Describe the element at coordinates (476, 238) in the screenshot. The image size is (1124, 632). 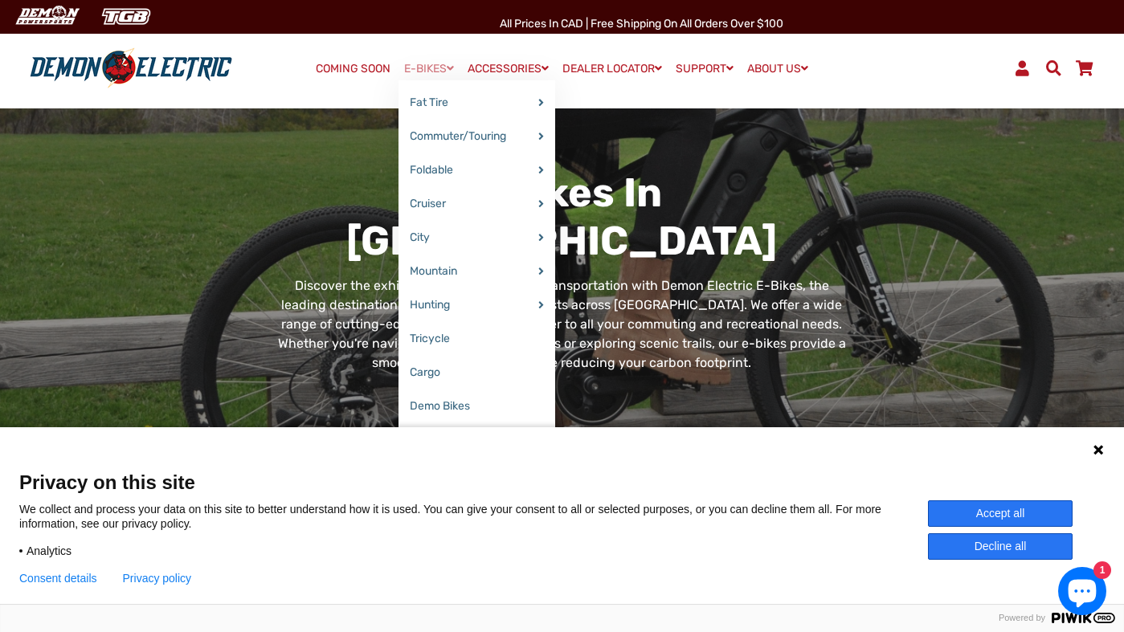
I see `a: City` at that location.